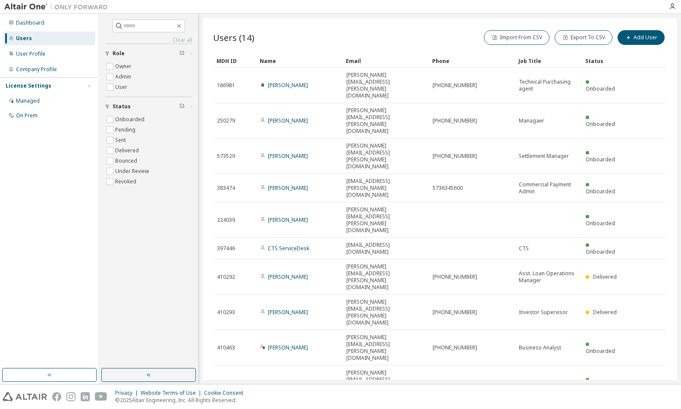  I want to click on div: User Profile, so click(31, 54).